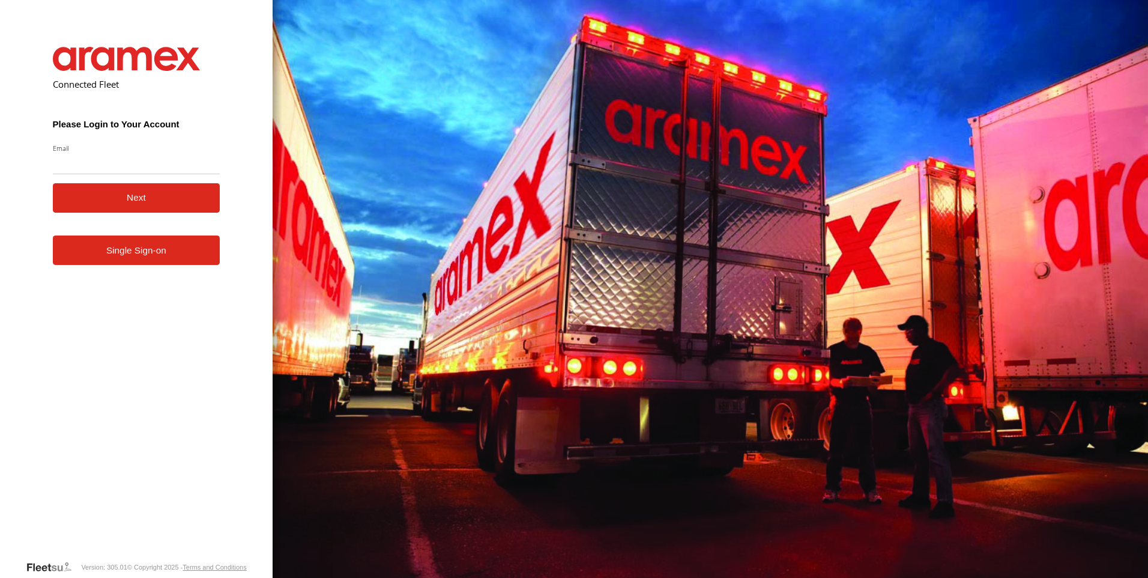 This screenshot has height=578, width=1148. Describe the element at coordinates (136, 84) in the screenshot. I see `h2: Connected Fleet` at that location.